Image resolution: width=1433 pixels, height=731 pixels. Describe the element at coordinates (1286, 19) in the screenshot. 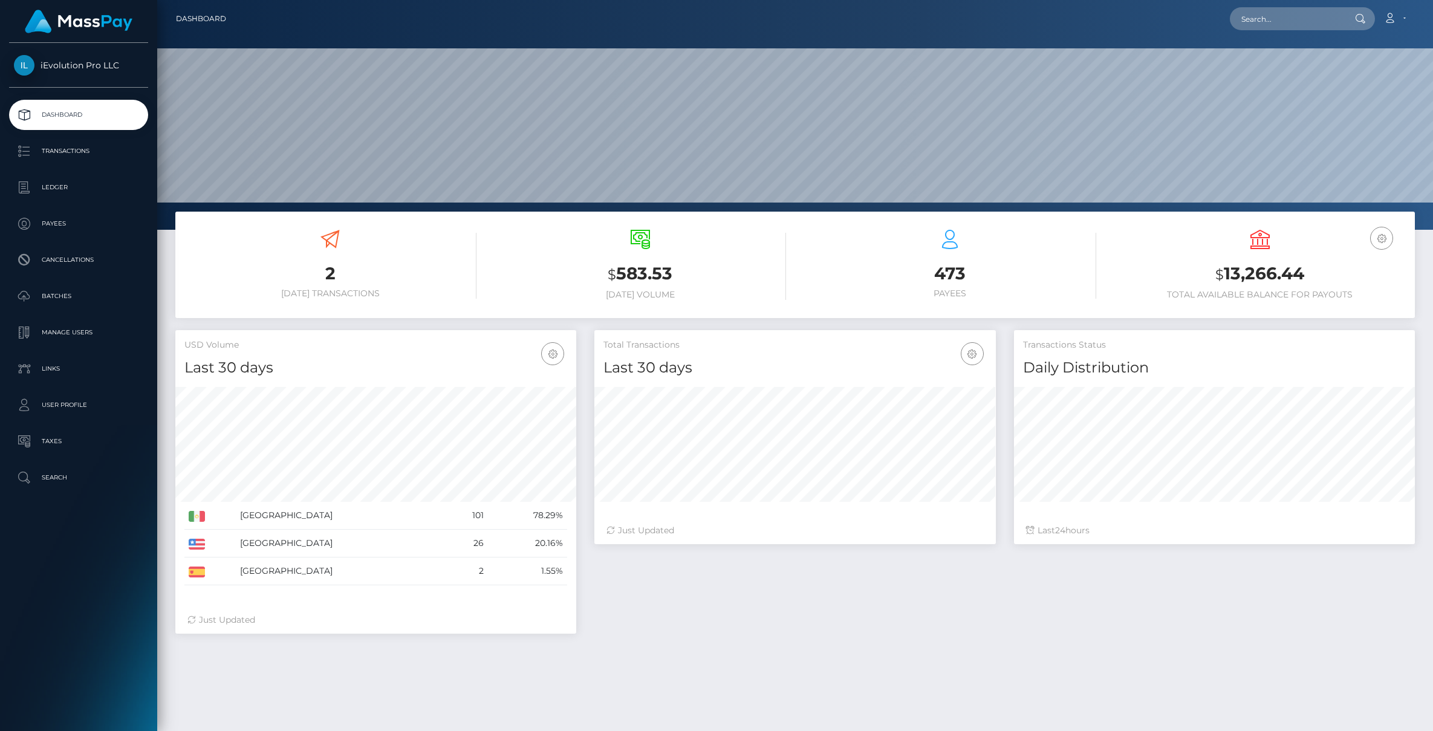

I see `input: Search...` at that location.